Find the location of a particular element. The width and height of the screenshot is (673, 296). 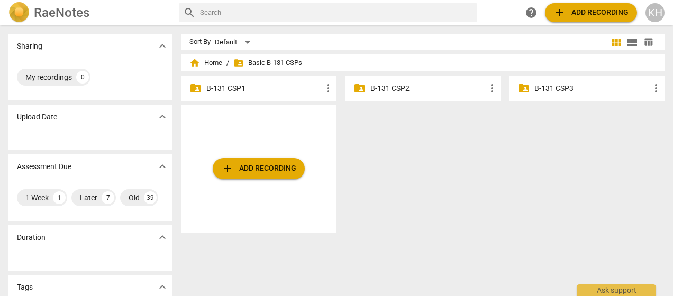

div: Later is located at coordinates (88, 198).